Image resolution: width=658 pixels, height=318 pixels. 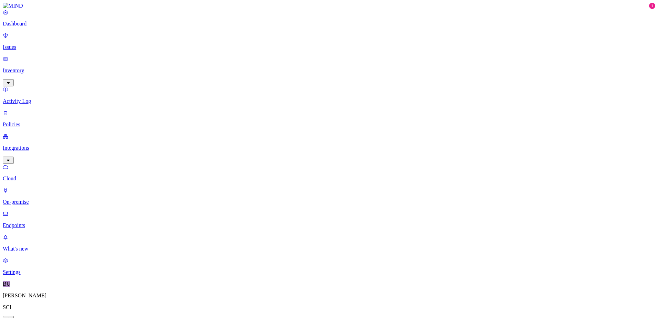 I want to click on a: Inventory, so click(x=329, y=71).